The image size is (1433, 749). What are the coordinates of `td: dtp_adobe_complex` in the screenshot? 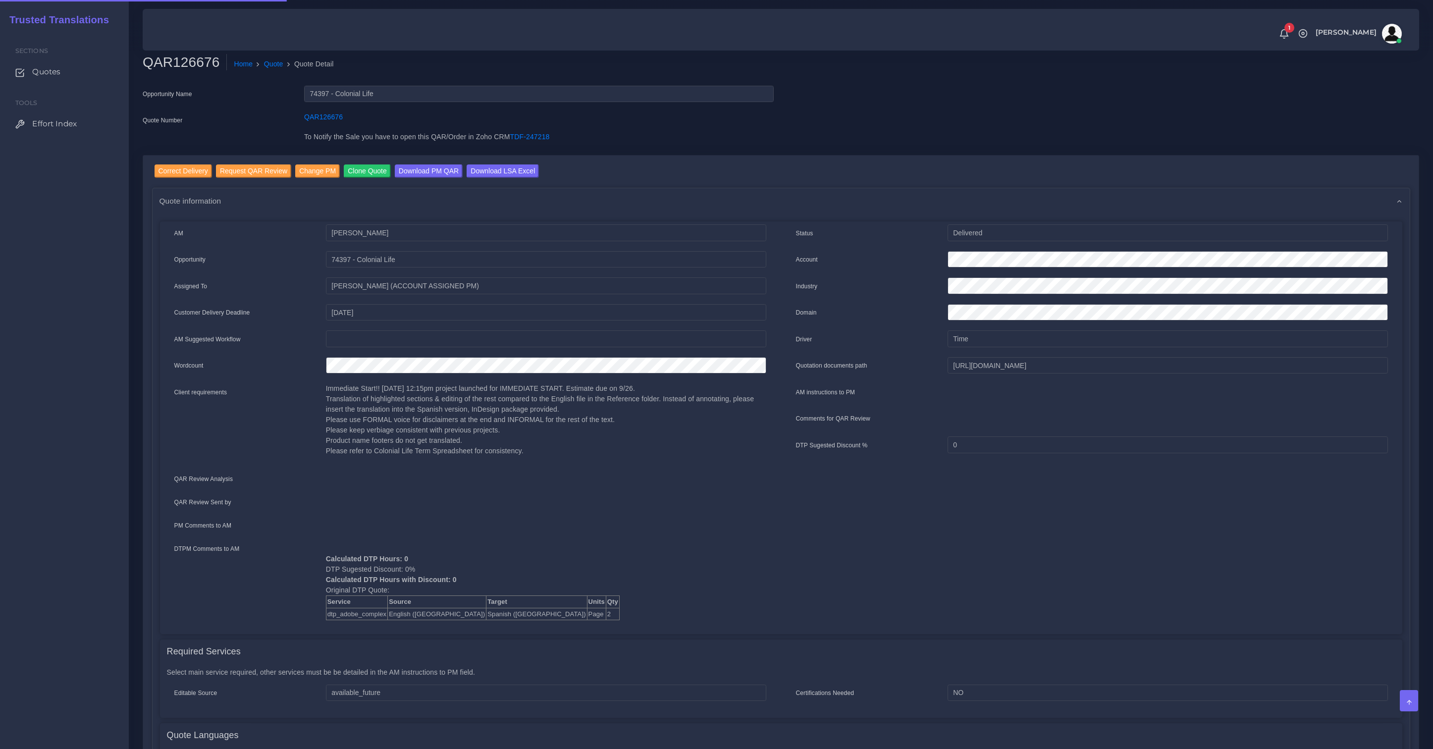 It's located at (357, 614).